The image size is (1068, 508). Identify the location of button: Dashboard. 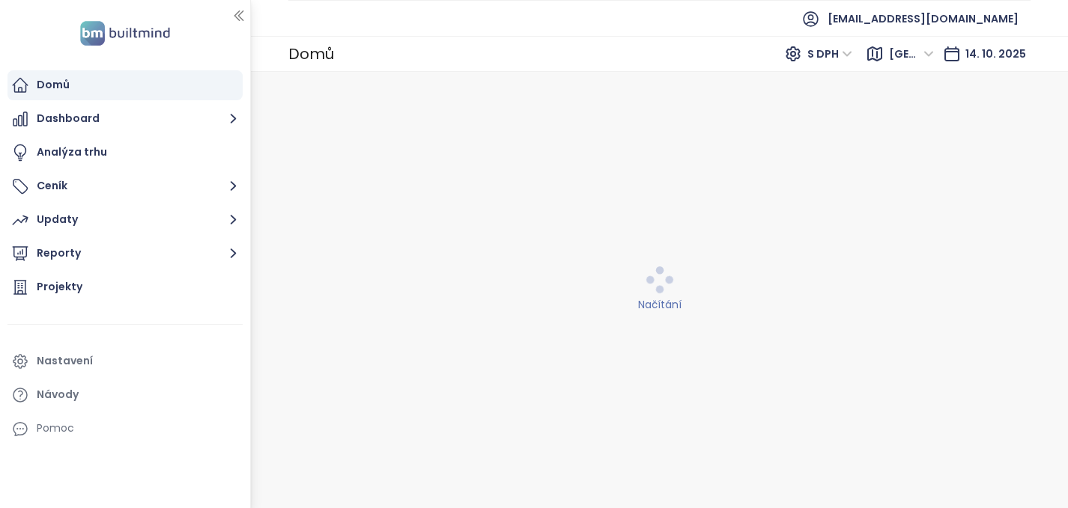
(125, 119).